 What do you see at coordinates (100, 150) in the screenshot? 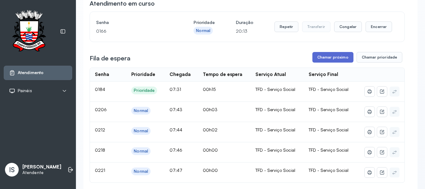
I see `span: 0218` at bounding box center [100, 150].